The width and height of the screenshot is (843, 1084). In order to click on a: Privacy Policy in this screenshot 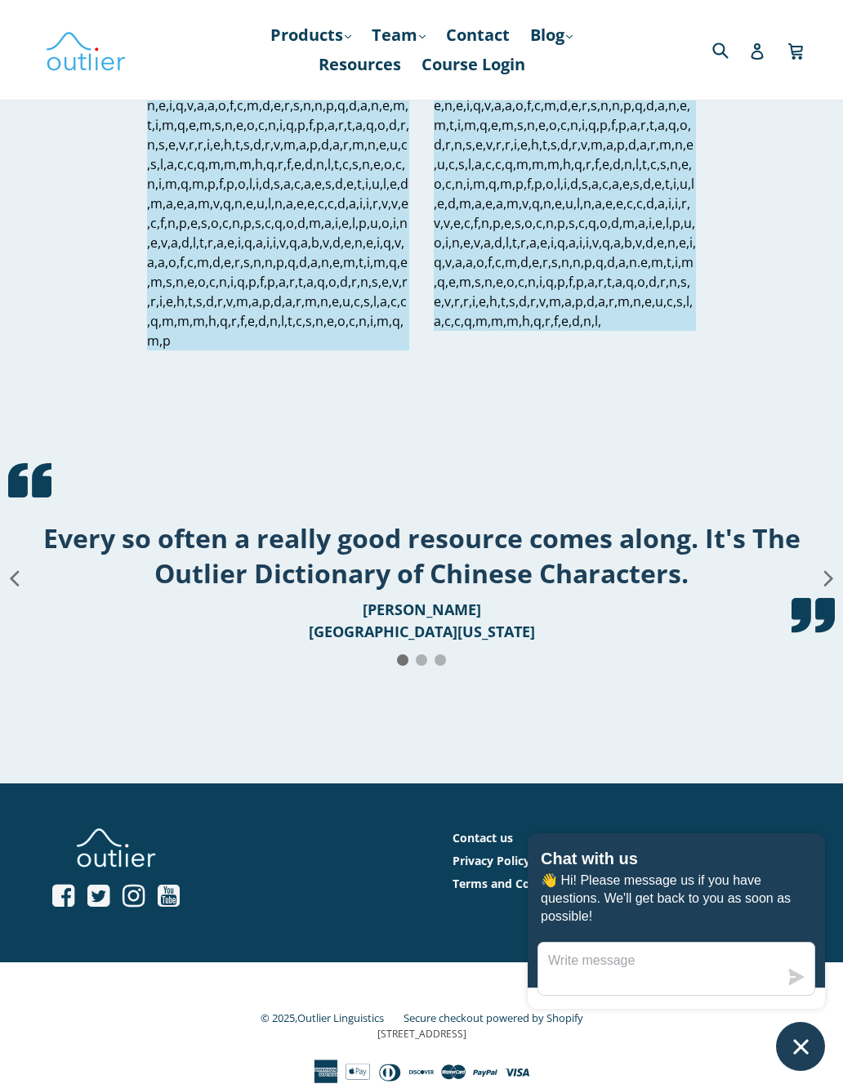, I will do `click(491, 860)`.